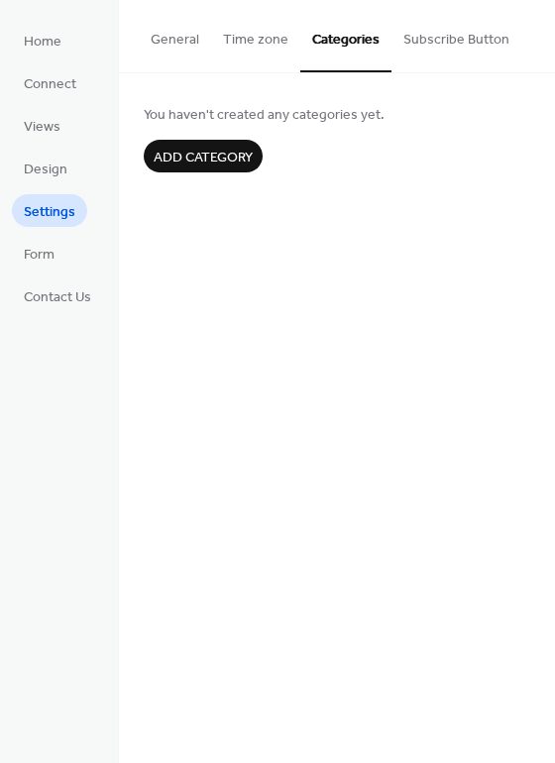  What do you see at coordinates (203, 156) in the screenshot?
I see `button: Add category` at bounding box center [203, 156].